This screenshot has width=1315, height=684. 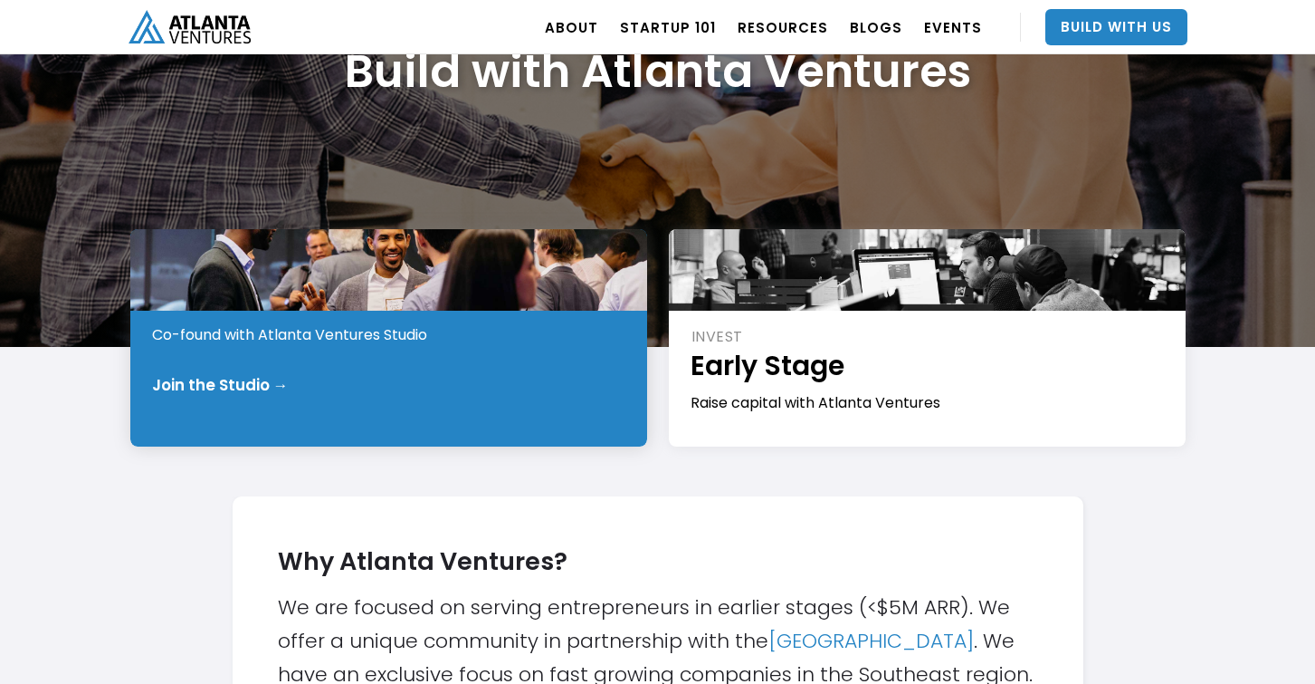 I want to click on div: INVEST, so click(x=929, y=337).